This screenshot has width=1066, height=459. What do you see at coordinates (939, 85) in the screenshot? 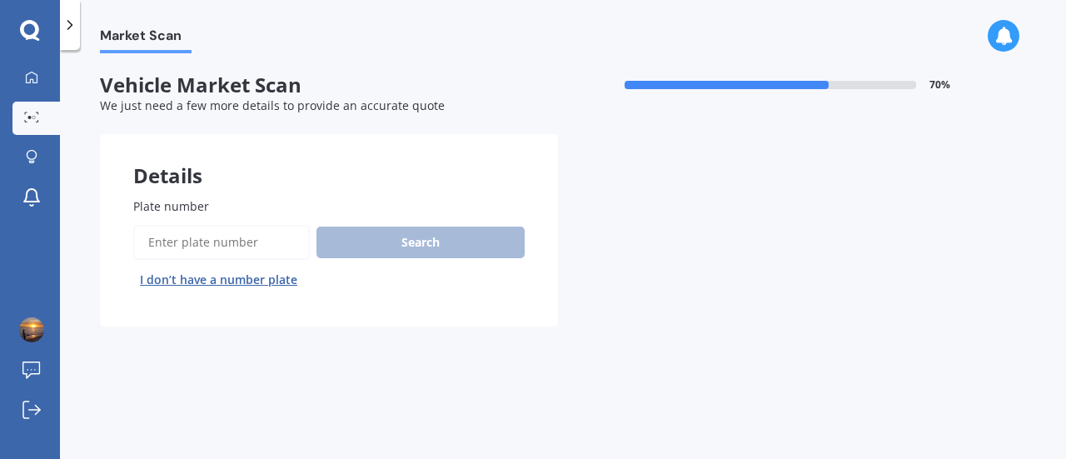
I see `span: 70 %` at bounding box center [939, 85].